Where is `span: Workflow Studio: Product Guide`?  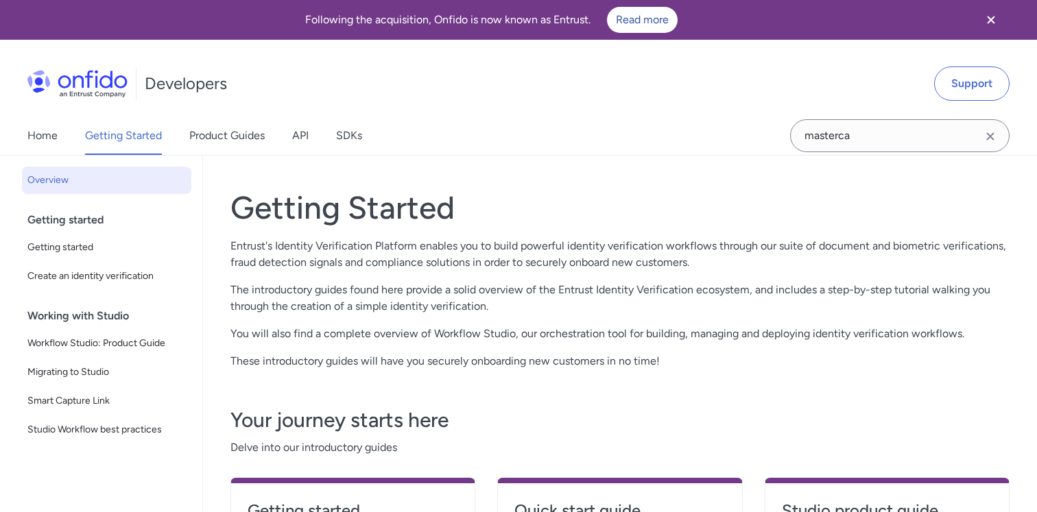
span: Workflow Studio: Product Guide is located at coordinates (106, 343).